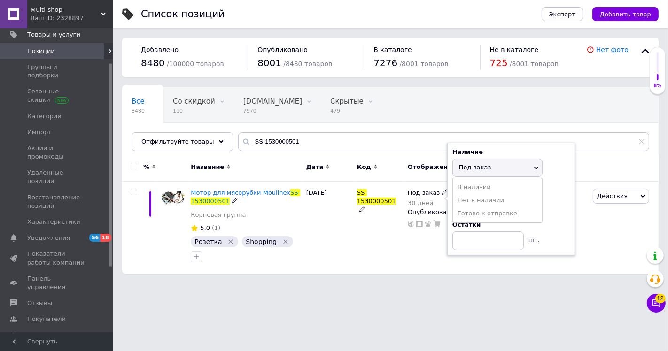 This screenshot has height=351, width=668. Describe the element at coordinates (178, 141) in the screenshot. I see `span: Отфильтруйте товары` at that location.